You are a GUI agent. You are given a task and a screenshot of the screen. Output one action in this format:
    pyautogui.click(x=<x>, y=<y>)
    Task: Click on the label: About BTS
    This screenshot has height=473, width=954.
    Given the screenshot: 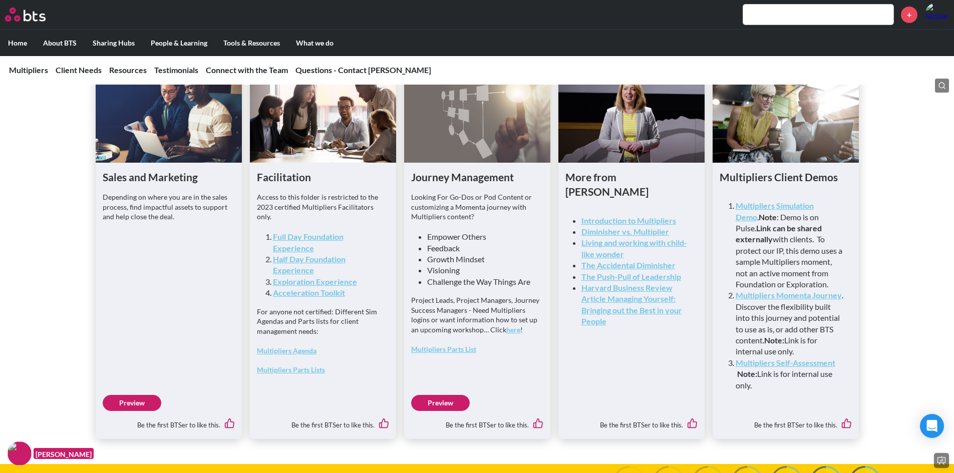 What is the action you would take?
    pyautogui.click(x=60, y=43)
    